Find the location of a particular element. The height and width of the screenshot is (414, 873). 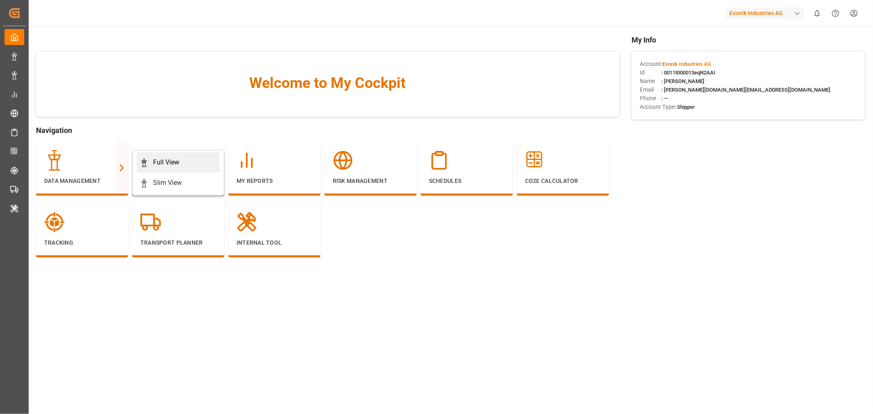

span: : 0011t000013eqN2AAI is located at coordinates (688, 72).